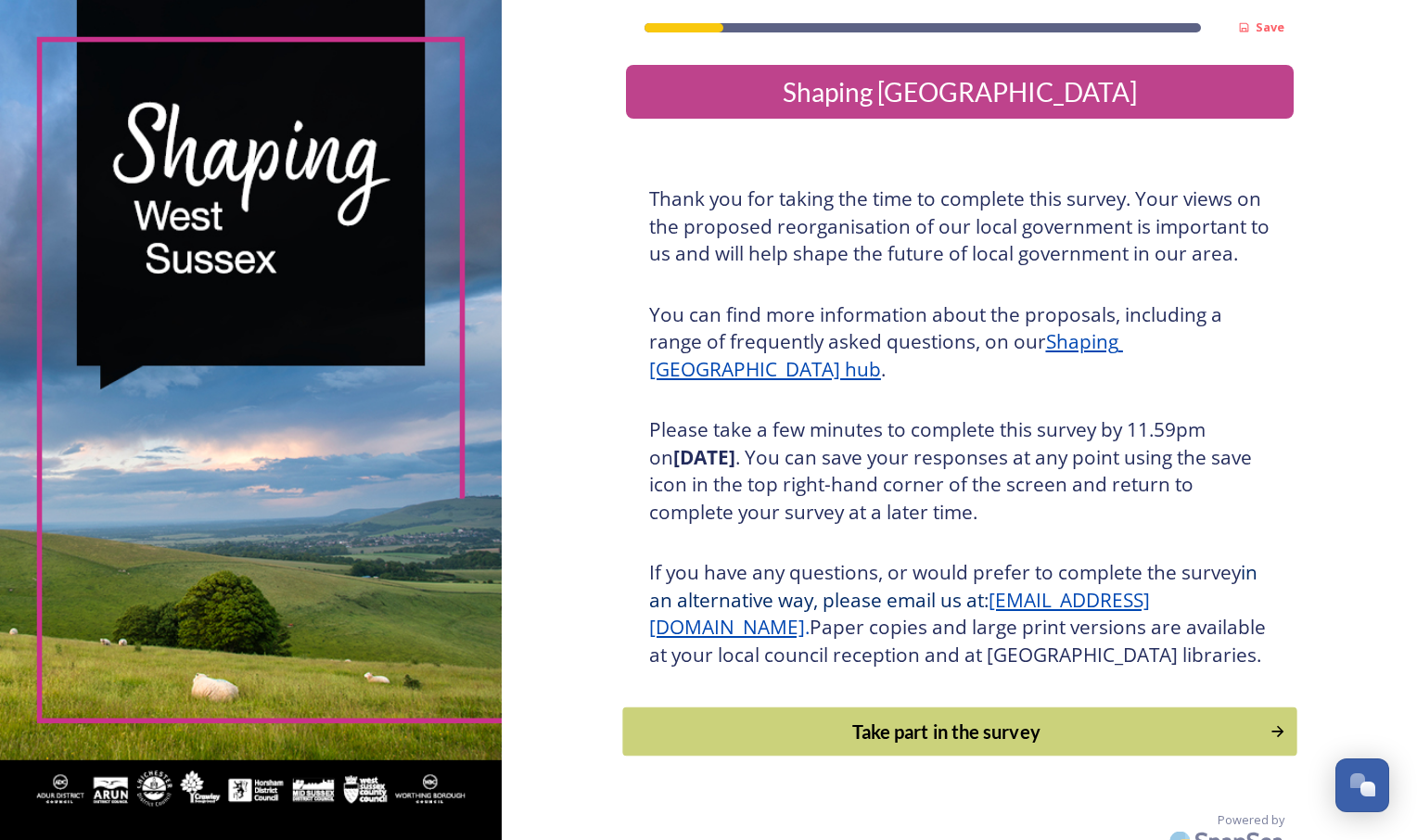 Image resolution: width=1417 pixels, height=840 pixels. What do you see at coordinates (1251, 820) in the screenshot?
I see `span: Powered by` at bounding box center [1251, 820].